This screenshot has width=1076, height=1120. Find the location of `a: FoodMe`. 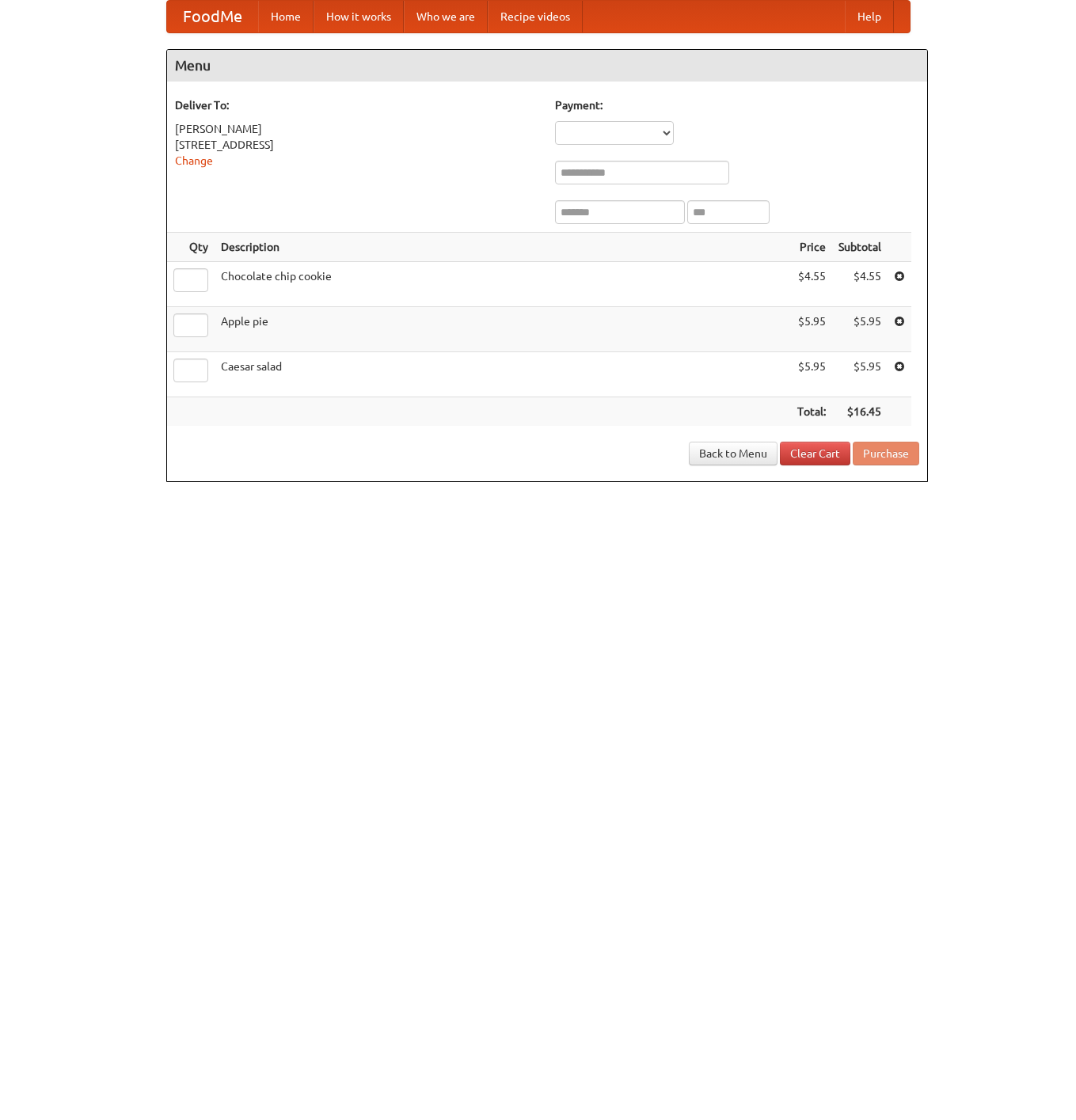

a: FoodMe is located at coordinates (213, 17).